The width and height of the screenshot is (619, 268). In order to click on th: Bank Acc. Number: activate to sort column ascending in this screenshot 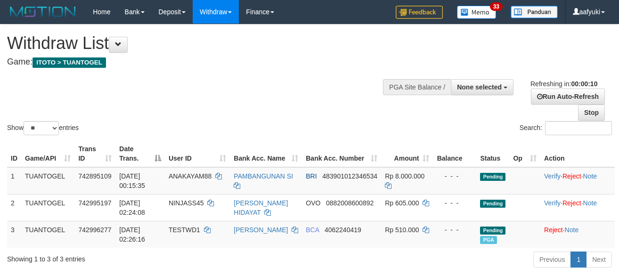, I will do `click(341, 153)`.